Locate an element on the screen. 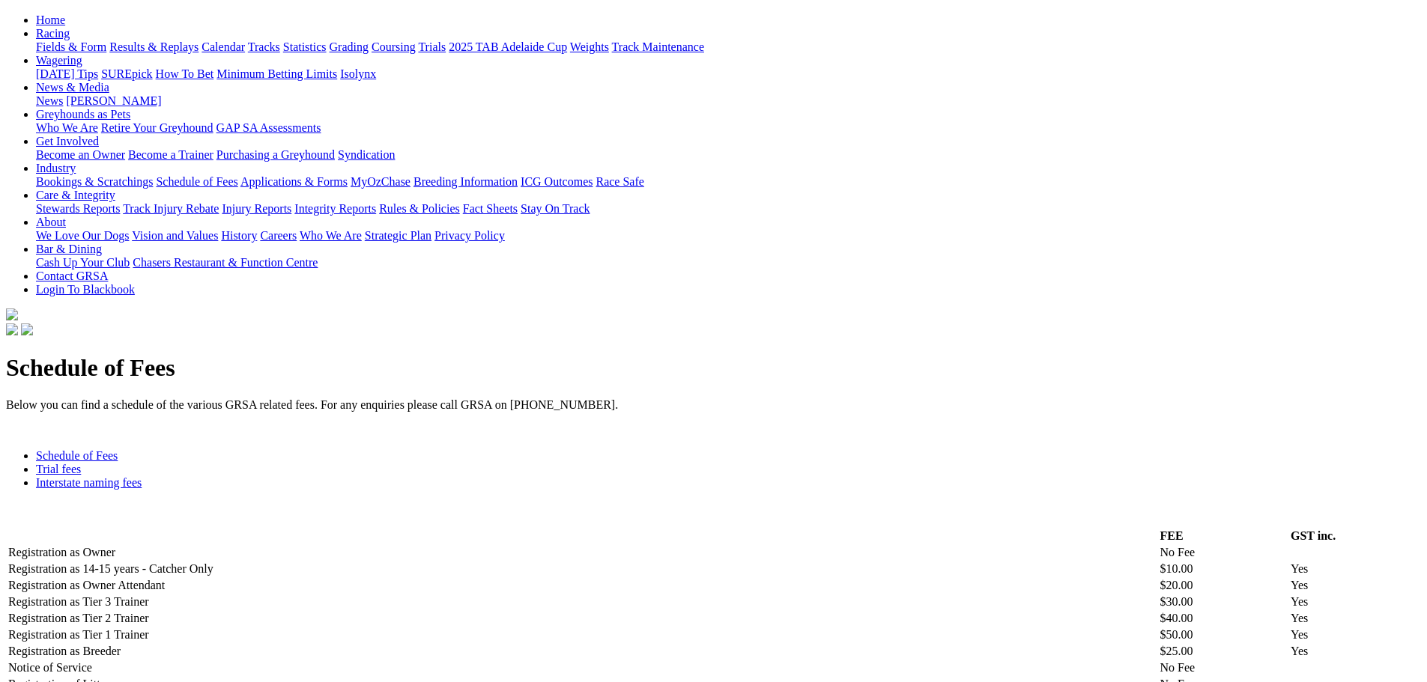 The width and height of the screenshot is (1427, 682). a: Trials is located at coordinates (431, 46).